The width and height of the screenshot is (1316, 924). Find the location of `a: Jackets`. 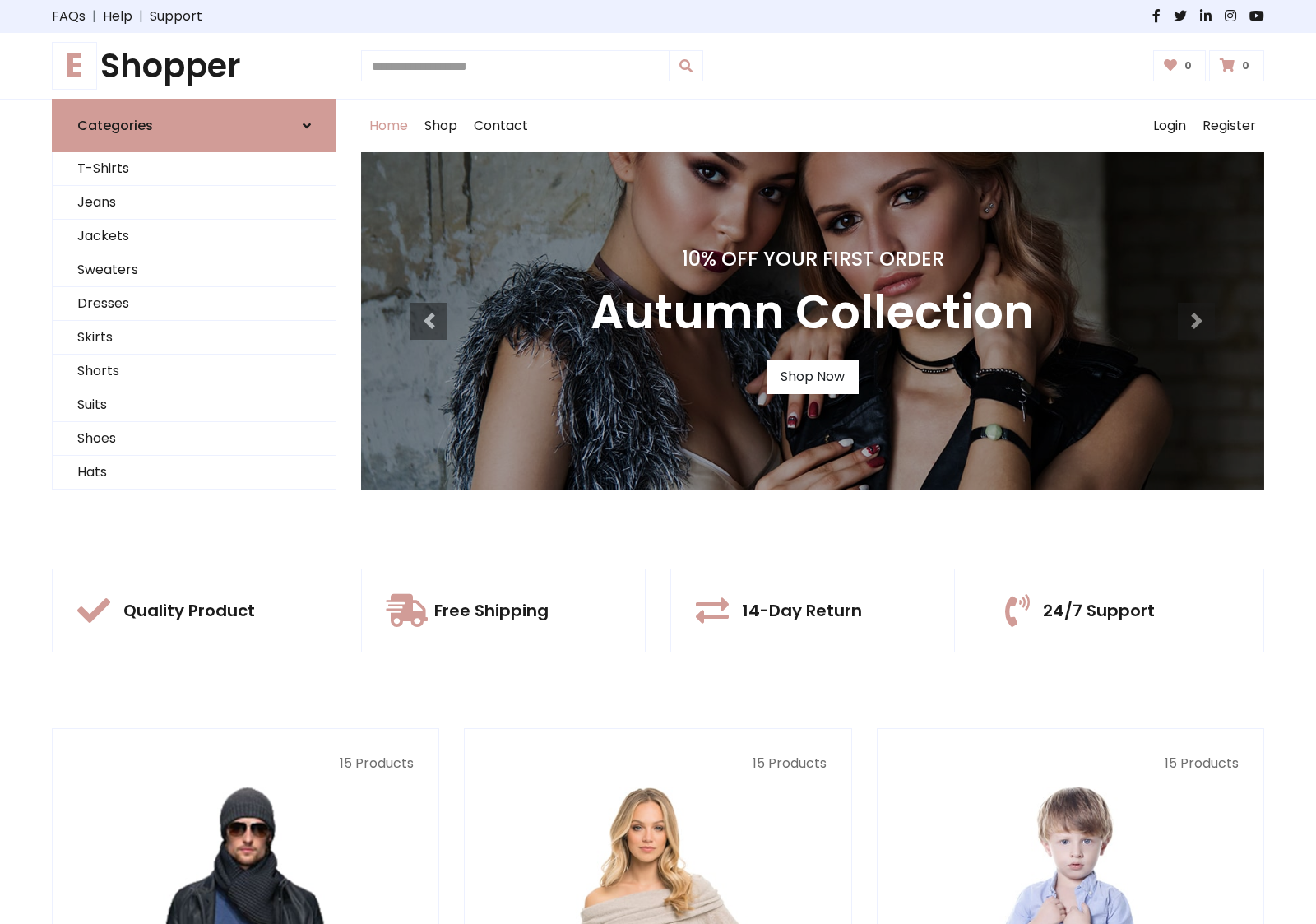

a: Jackets is located at coordinates (194, 236).